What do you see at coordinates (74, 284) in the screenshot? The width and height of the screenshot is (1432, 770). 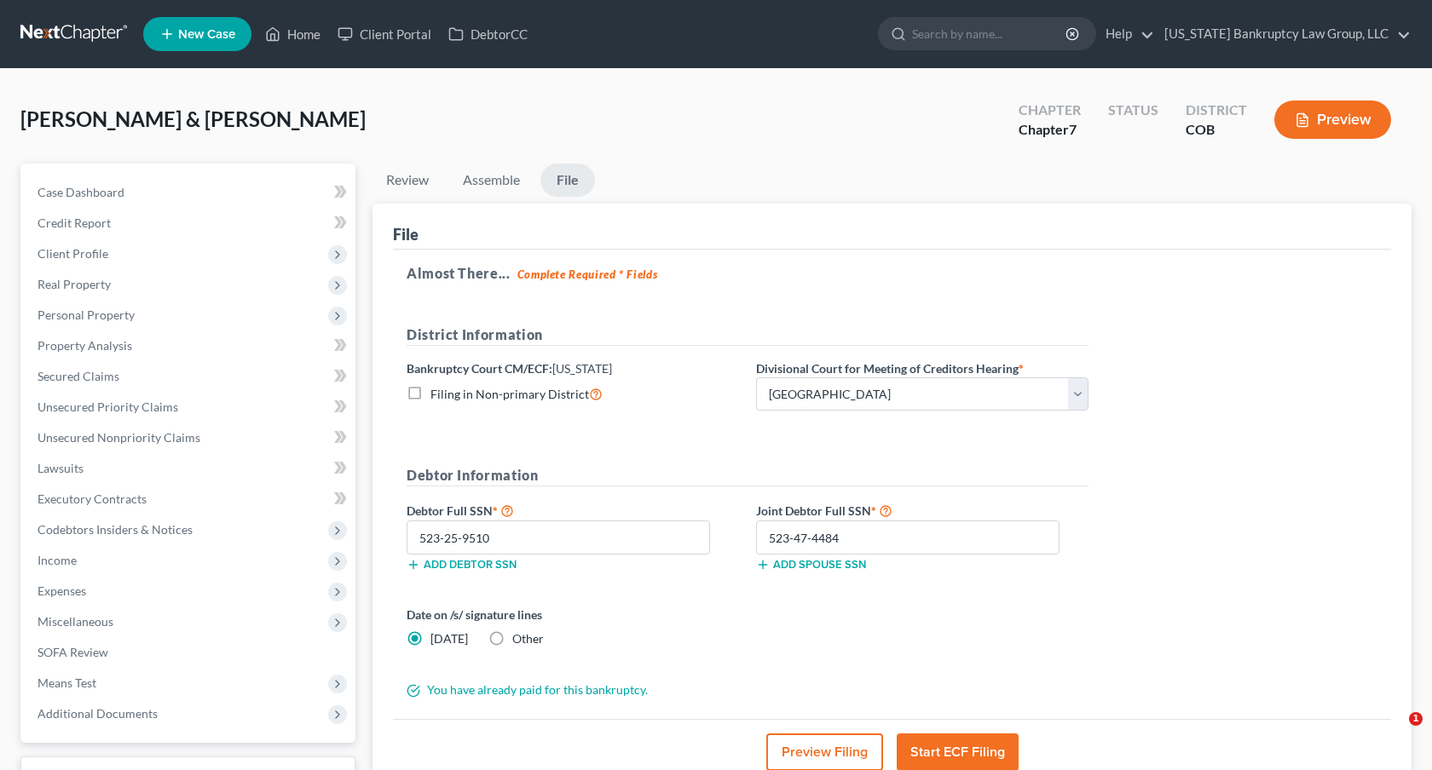 I see `span: Real Property` at bounding box center [74, 284].